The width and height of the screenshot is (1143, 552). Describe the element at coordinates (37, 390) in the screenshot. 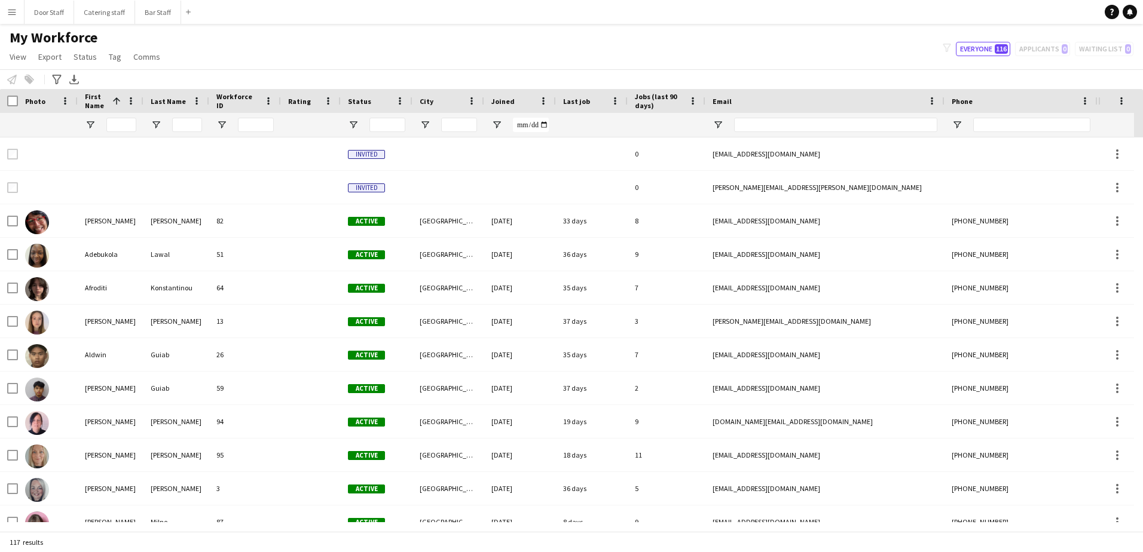

I see `img: Allen Guiab` at that location.